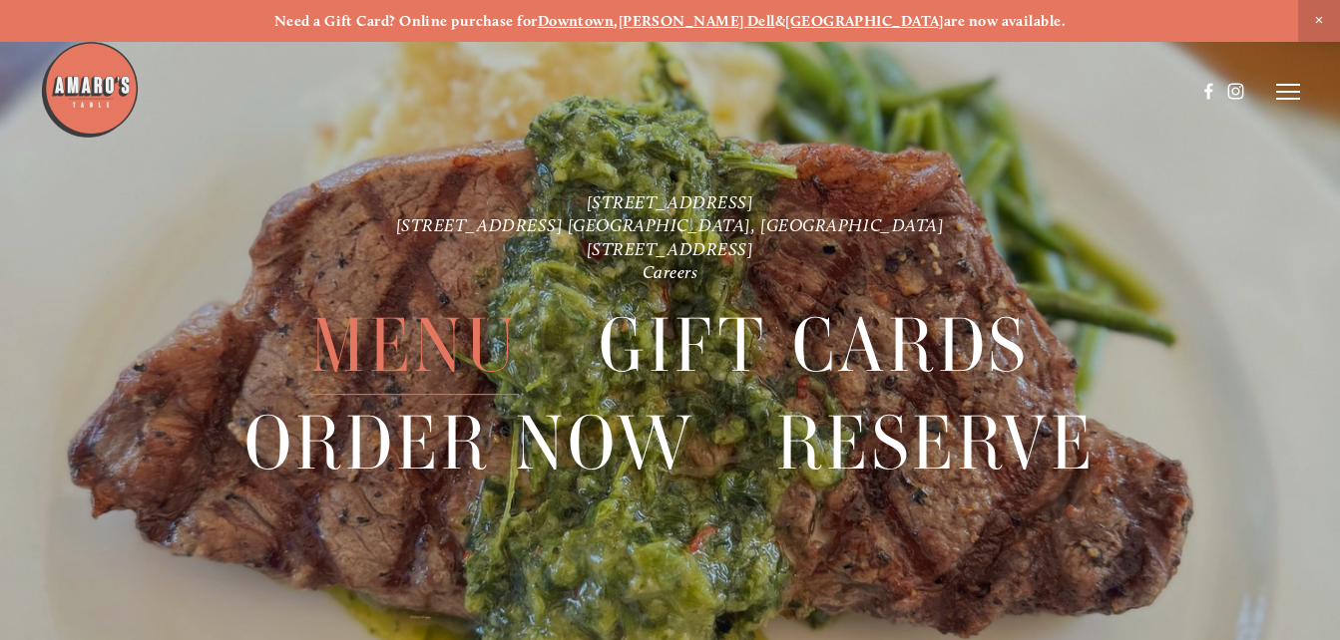 The height and width of the screenshot is (640, 1340). Describe the element at coordinates (90, 90) in the screenshot. I see `img: Amaro's Table` at that location.